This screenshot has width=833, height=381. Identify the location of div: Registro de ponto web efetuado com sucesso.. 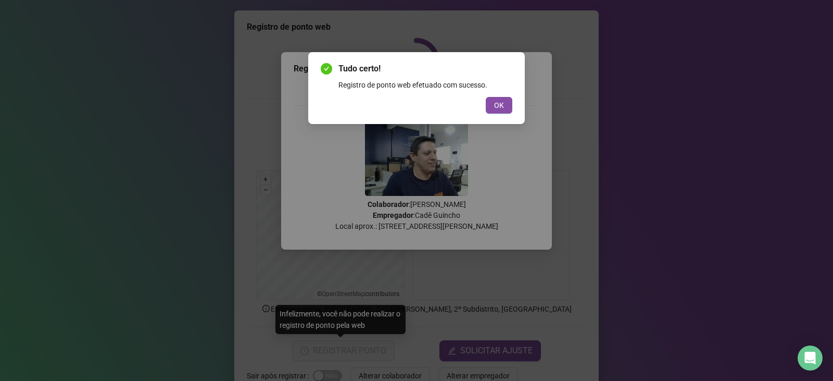
(426, 85).